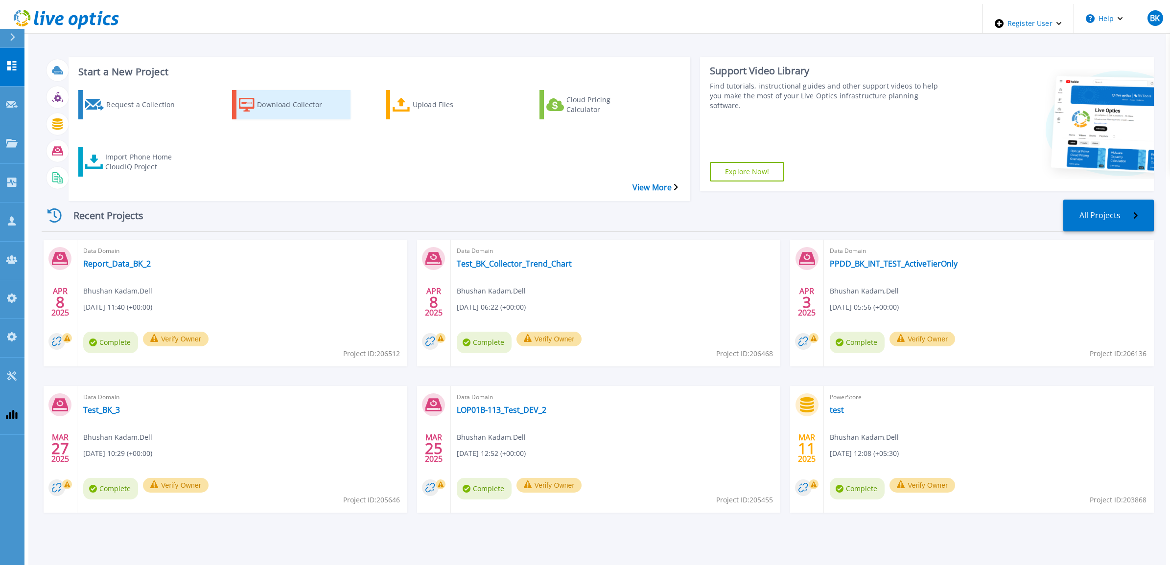 The width and height of the screenshot is (1170, 565). What do you see at coordinates (893, 264) in the screenshot?
I see `a: PPDD_BK_INT_TEST_ActiveTierOnly` at bounding box center [893, 264].